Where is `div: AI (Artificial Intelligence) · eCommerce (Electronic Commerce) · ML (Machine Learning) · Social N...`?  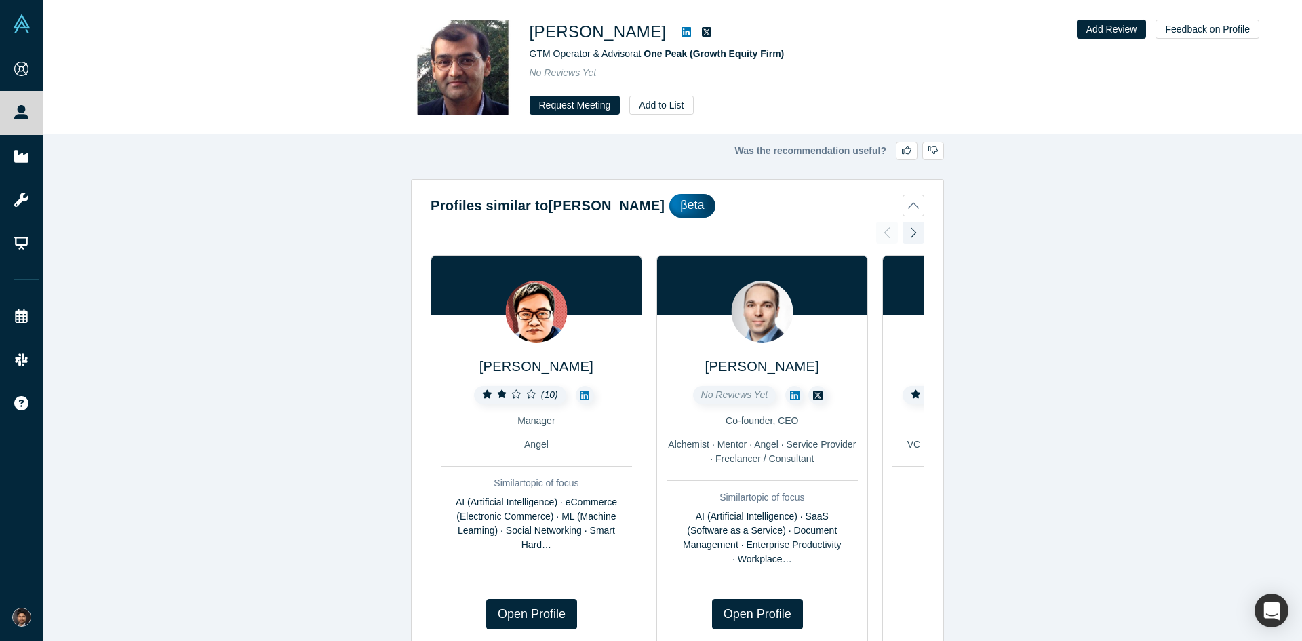 div: AI (Artificial Intelligence) · eCommerce (Electronic Commerce) · ML (Machine Learning) · Social N... is located at coordinates (536, 523).